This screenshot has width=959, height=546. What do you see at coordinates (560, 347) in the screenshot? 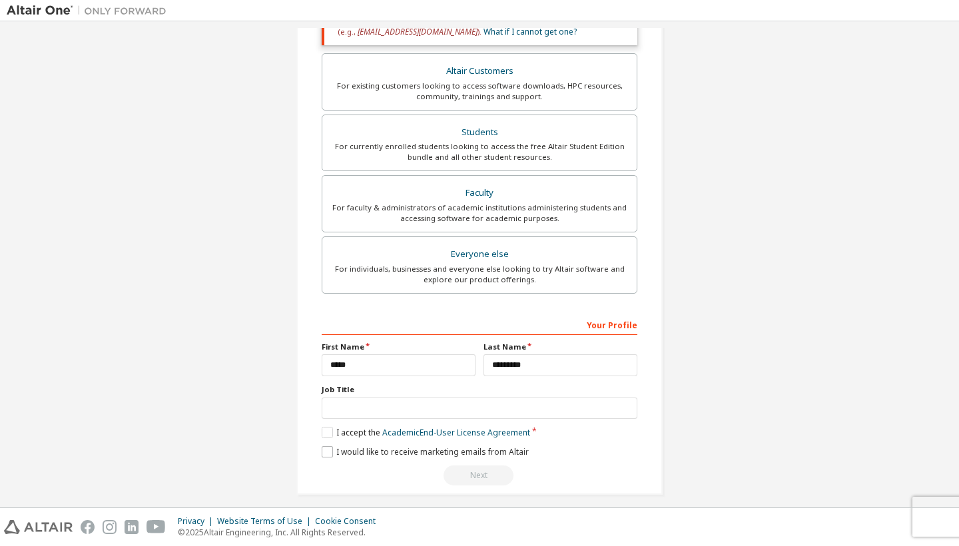
I see `label: Last Name` at bounding box center [560, 347].